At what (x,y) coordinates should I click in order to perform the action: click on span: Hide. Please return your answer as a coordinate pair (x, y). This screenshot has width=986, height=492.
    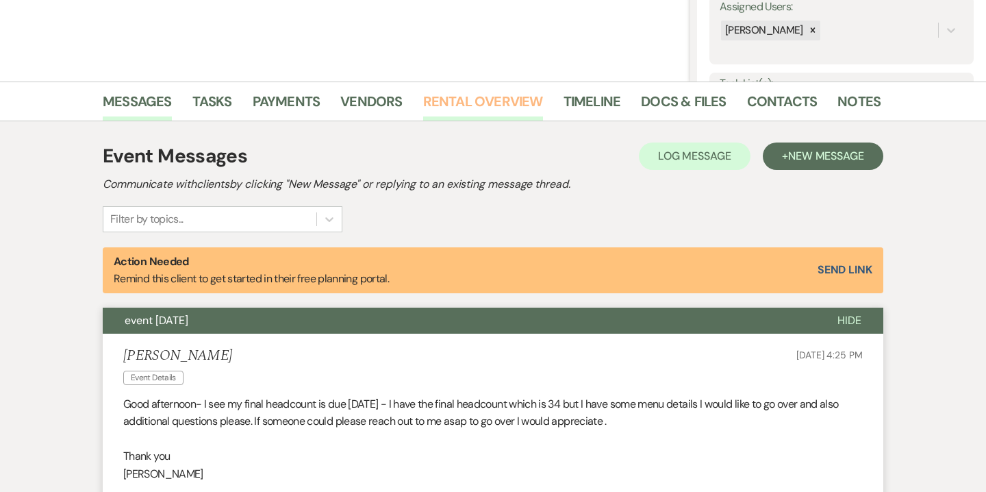
    Looking at the image, I should click on (849, 320).